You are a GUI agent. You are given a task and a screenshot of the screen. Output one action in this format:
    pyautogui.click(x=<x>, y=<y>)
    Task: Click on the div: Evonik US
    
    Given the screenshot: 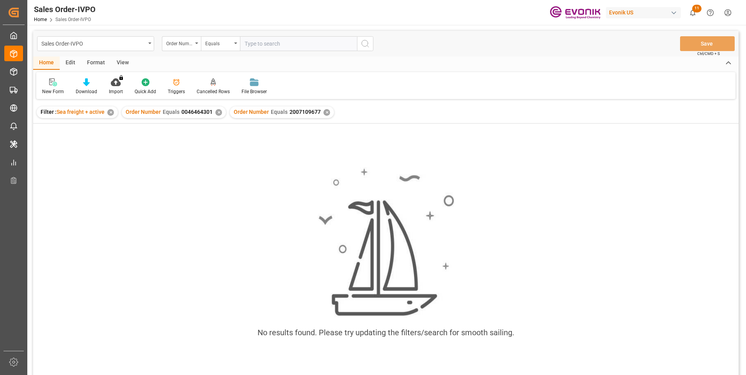 What is the action you would take?
    pyautogui.click(x=643, y=12)
    